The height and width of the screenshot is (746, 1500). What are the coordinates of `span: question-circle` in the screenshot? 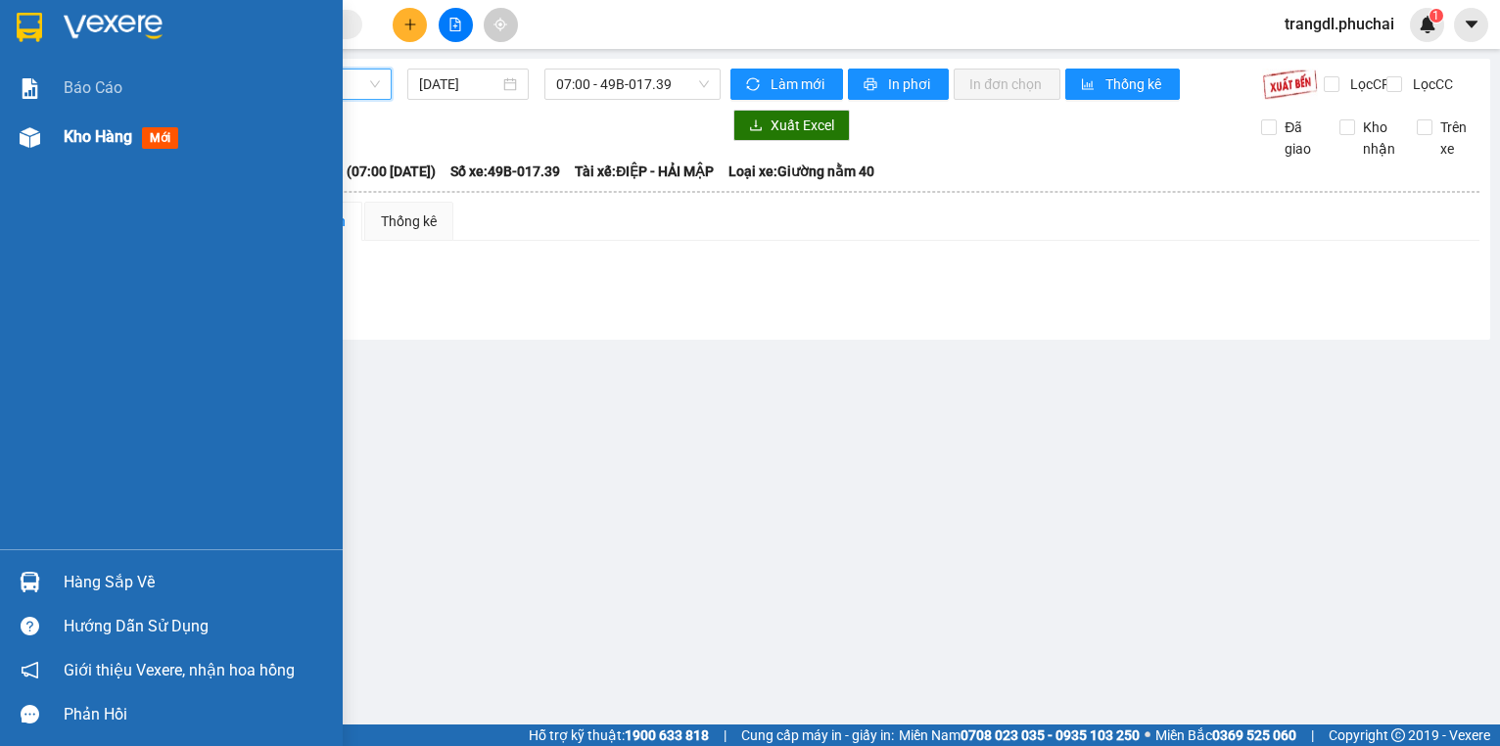 It's located at (29, 626).